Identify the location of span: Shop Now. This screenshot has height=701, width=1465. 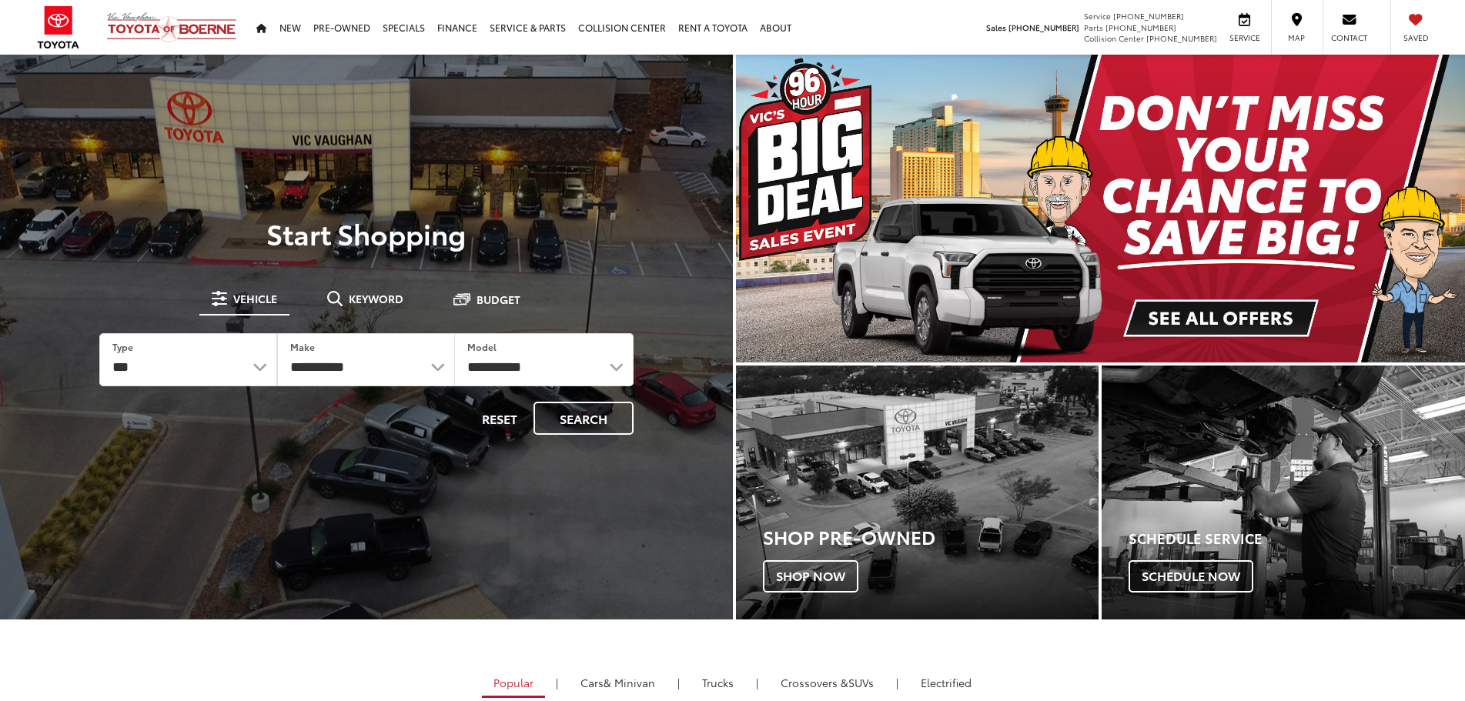
(810, 576).